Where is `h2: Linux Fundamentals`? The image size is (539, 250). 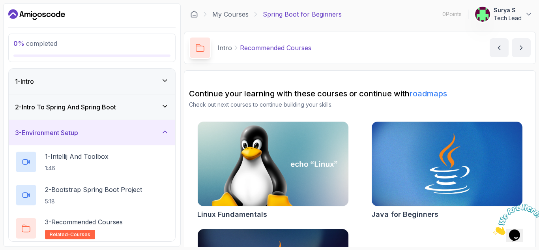 h2: Linux Fundamentals is located at coordinates (232, 214).